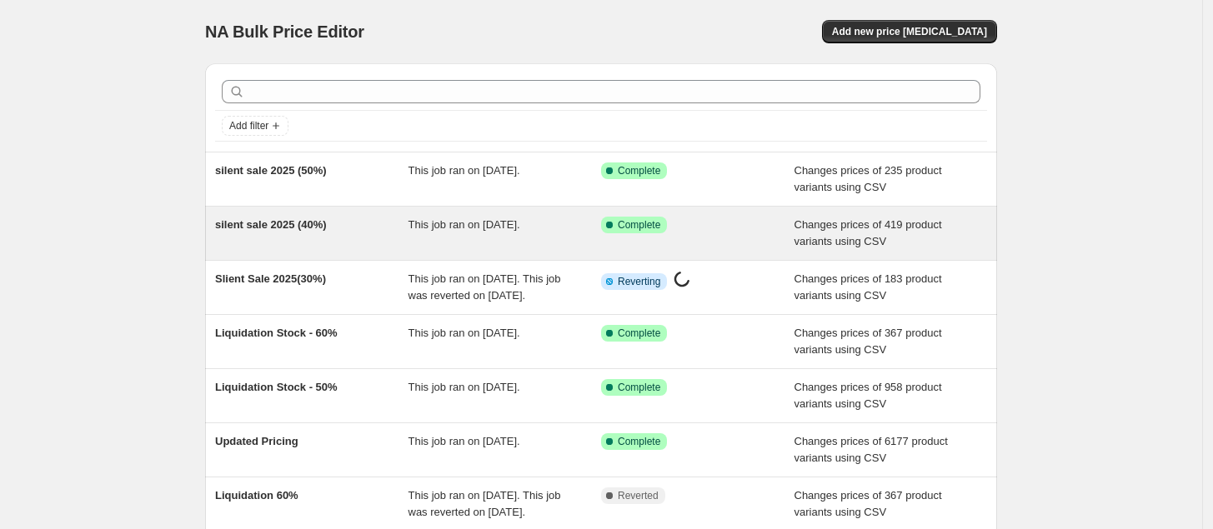  What do you see at coordinates (255, 126) in the screenshot?
I see `button: Add filter` at bounding box center [255, 126].